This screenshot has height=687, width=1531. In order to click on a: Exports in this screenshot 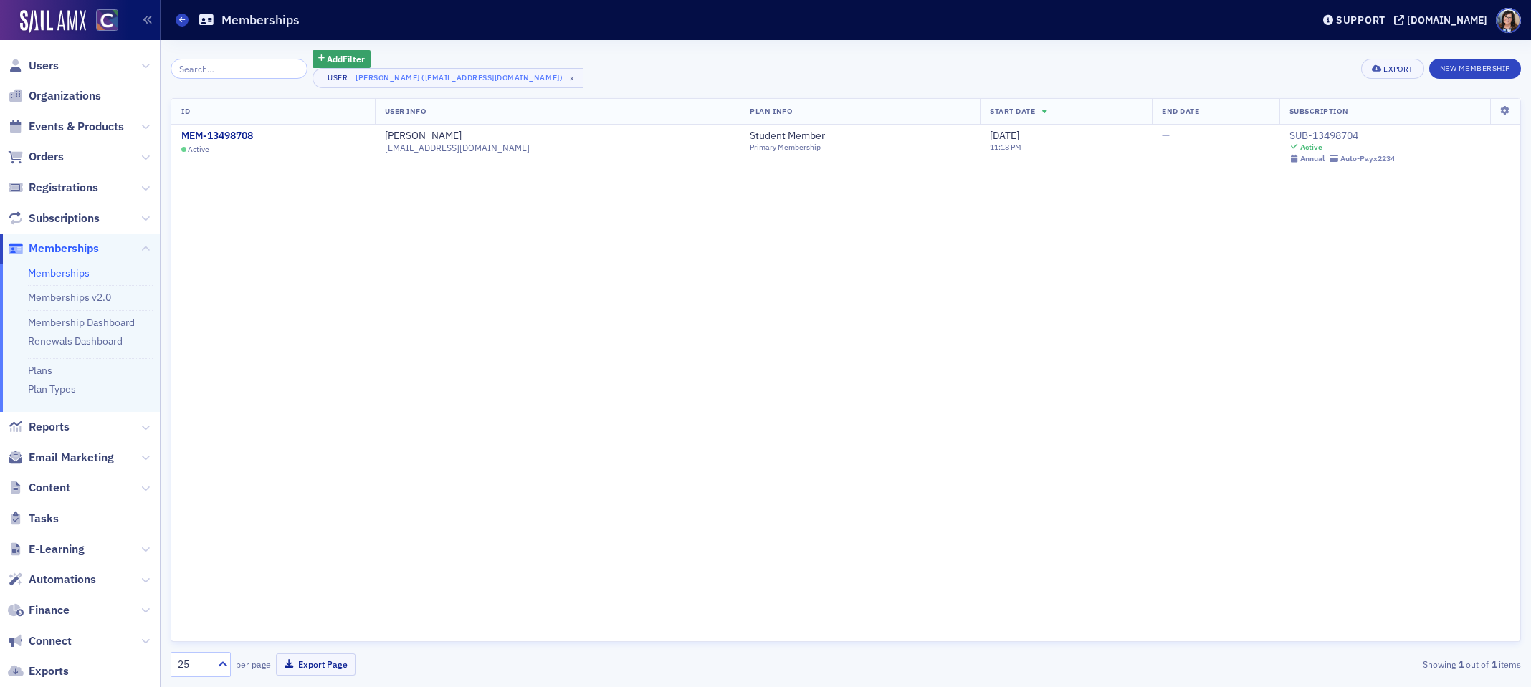, I will do `click(38, 672)`.